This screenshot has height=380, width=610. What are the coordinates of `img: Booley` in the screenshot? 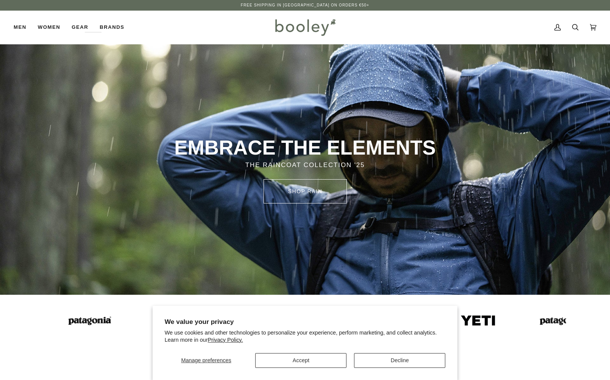 It's located at (305, 27).